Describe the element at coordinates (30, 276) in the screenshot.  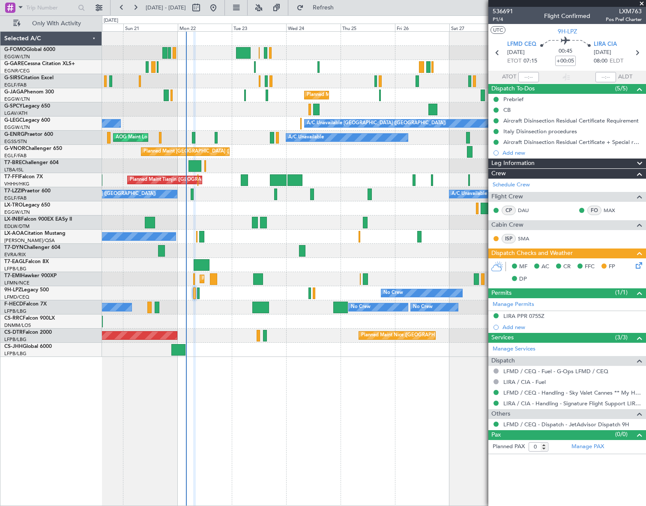
I see `a: T7-EMIHawker 900XP` at that location.